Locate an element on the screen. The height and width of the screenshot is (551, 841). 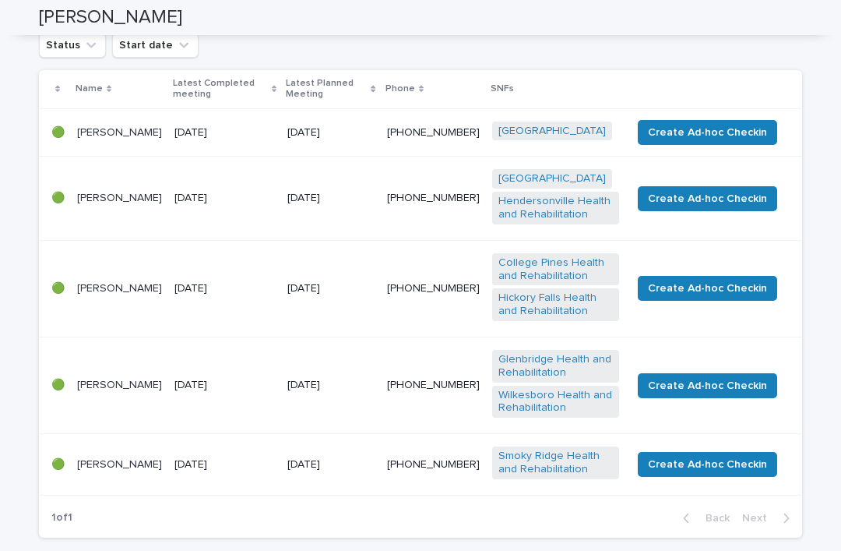
p: SNFs is located at coordinates (502, 89).